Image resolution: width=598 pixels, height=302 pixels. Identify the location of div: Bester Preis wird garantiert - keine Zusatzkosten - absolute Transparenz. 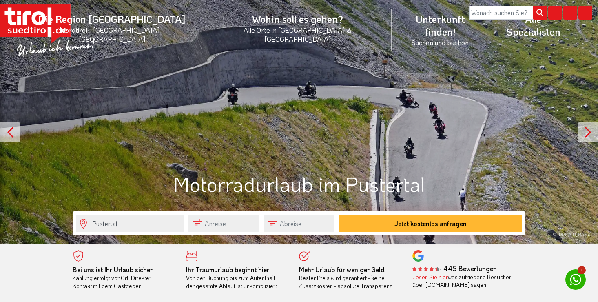
(350, 278).